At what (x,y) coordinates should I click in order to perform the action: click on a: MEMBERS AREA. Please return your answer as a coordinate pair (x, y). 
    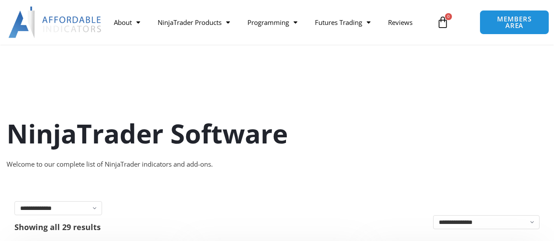
    Looking at the image, I should click on (514, 22).